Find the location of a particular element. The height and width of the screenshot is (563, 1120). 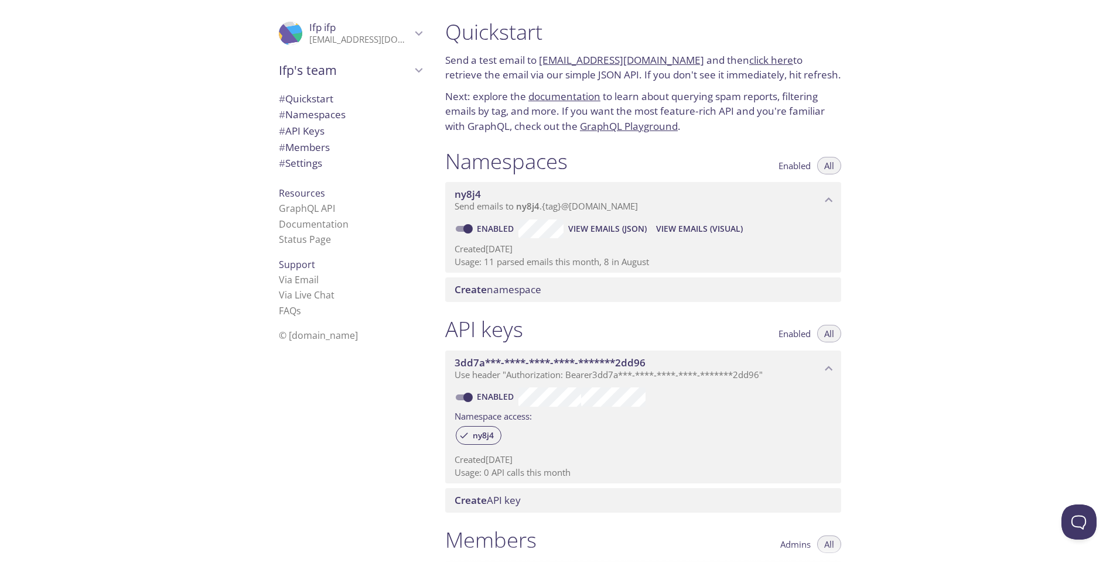

p: Next: explore the to learn about querying spam reports, filtering emails by tag, and more. If you... is located at coordinates (643, 111).